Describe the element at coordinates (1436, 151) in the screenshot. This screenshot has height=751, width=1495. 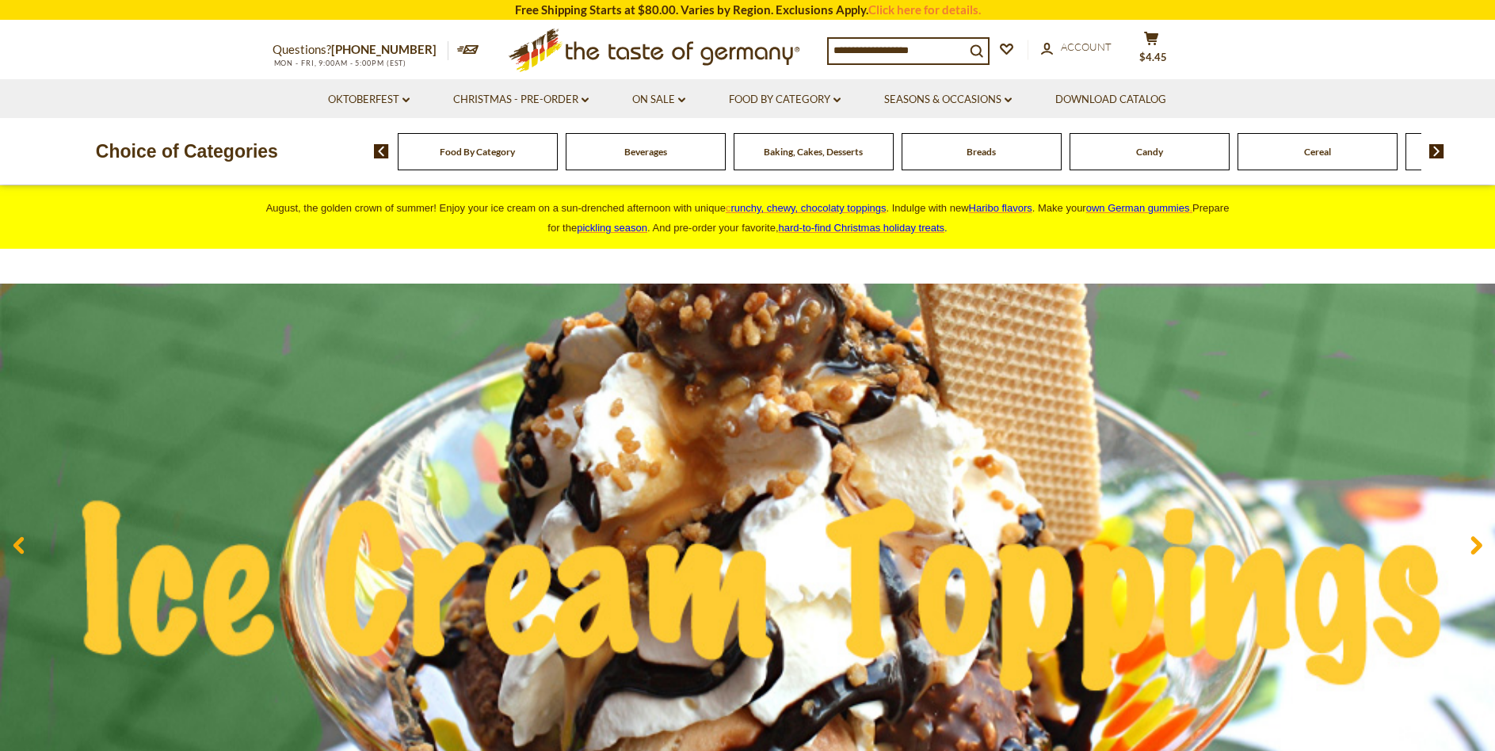
I see `img: next arrow` at that location.